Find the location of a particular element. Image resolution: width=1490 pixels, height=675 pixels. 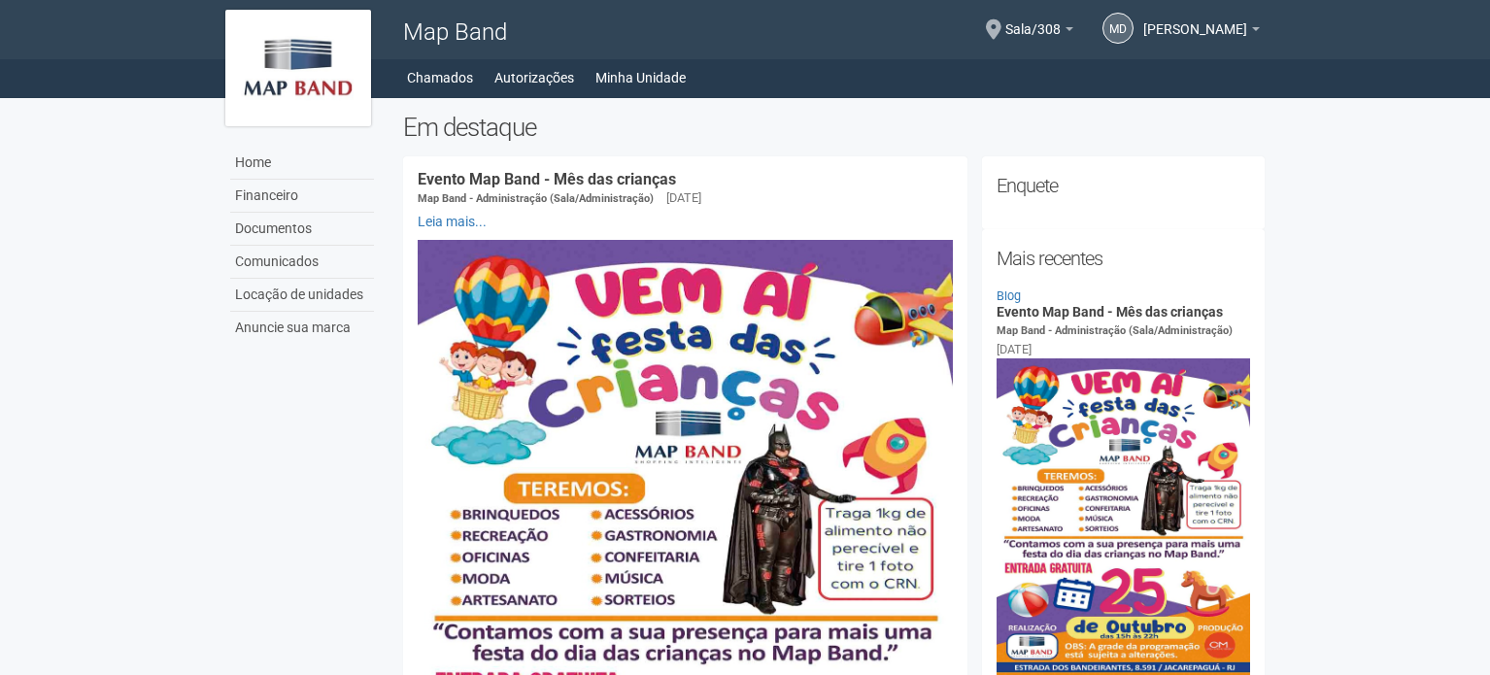

a: Minha Unidade is located at coordinates (640, 78).